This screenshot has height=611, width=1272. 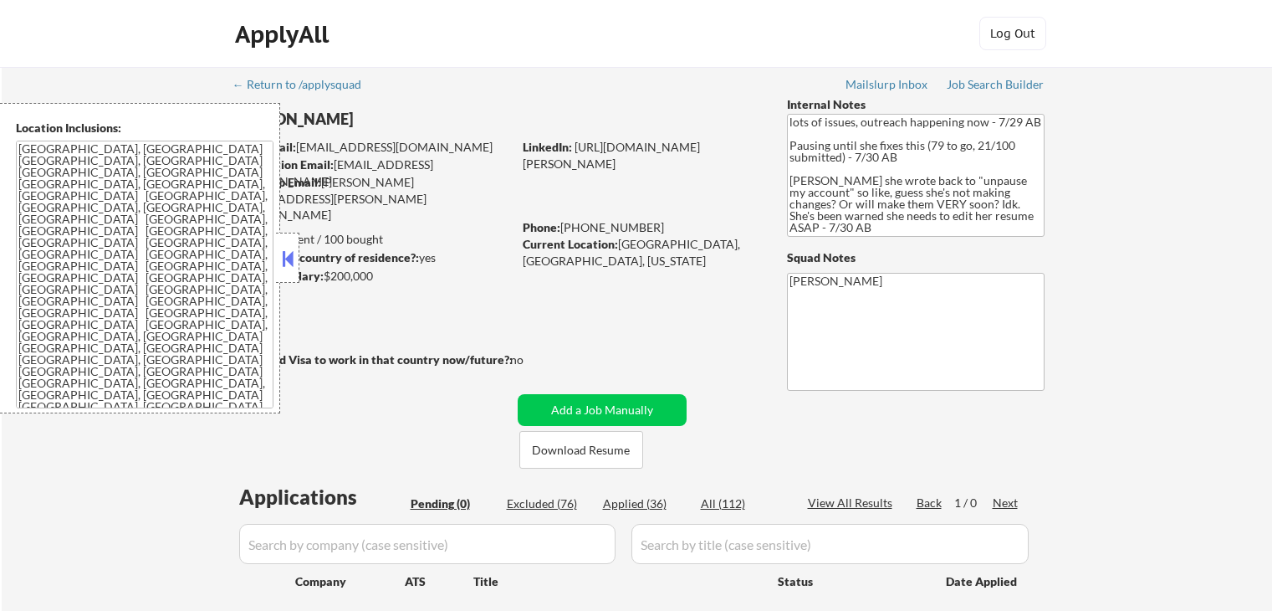 What do you see at coordinates (916, 258) in the screenshot?
I see `div: Squad Notes` at bounding box center [916, 258].